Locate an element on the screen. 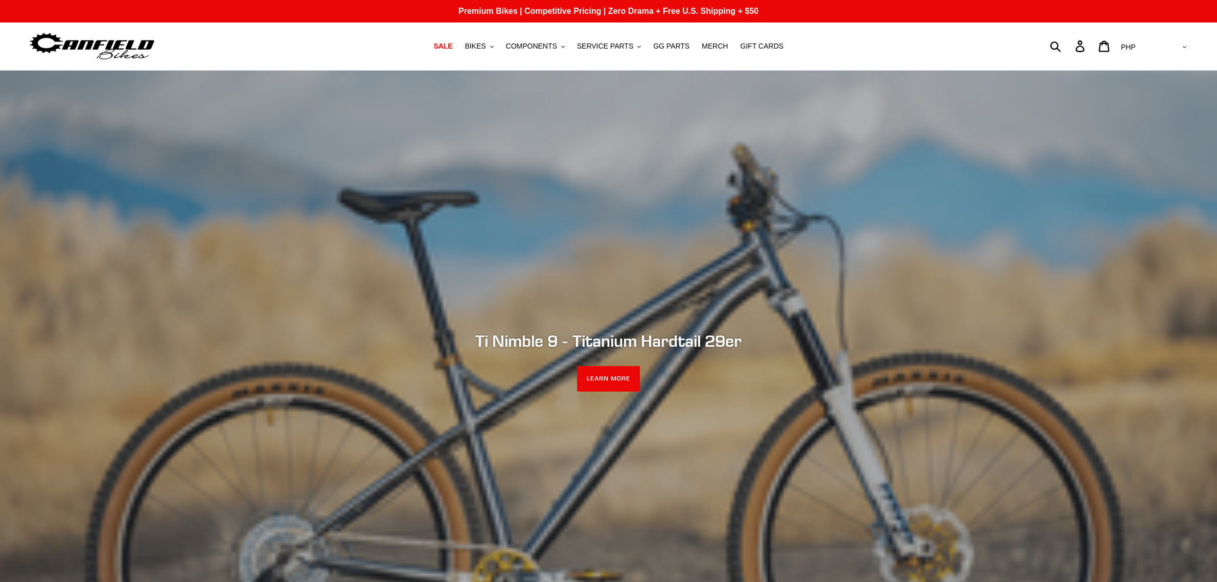 Image resolution: width=1217 pixels, height=582 pixels. a: MERCH is located at coordinates (714, 46).